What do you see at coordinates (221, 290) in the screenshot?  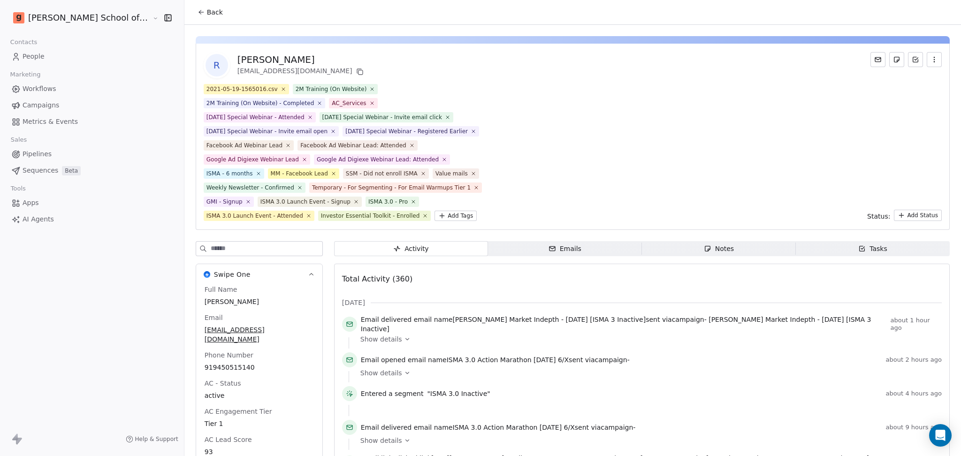 I see `span: Full Name` at bounding box center [221, 290].